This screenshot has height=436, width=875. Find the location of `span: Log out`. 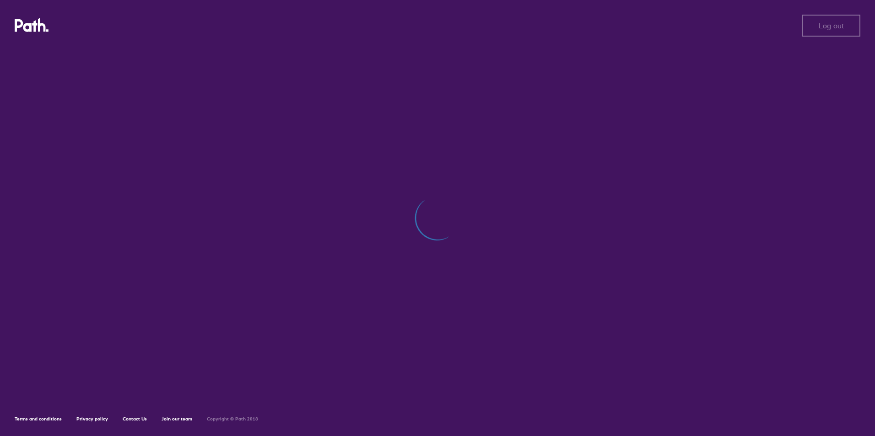

span: Log out is located at coordinates (831, 26).